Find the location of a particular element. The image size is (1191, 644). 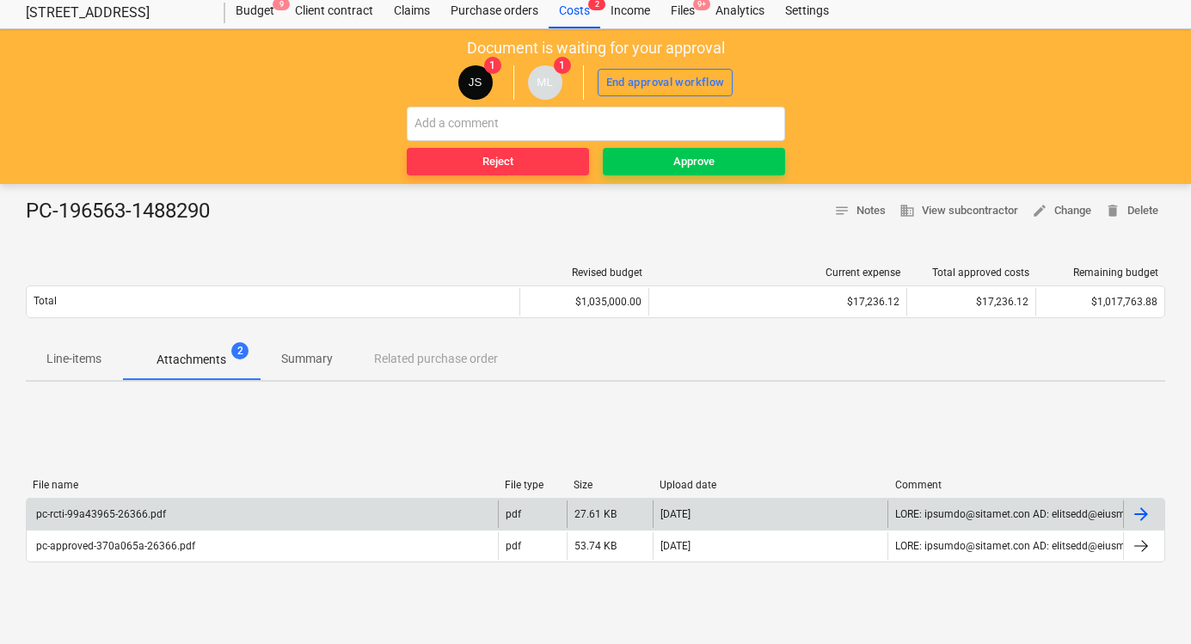

p: Summary is located at coordinates (307, 359).